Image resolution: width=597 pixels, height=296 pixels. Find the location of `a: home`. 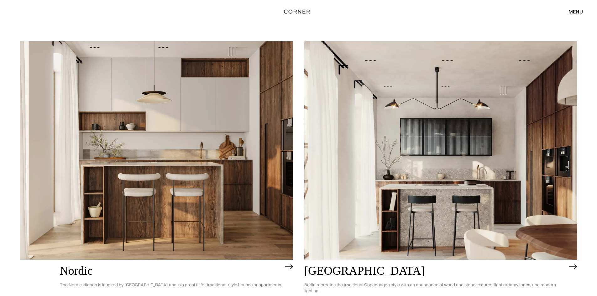

a: home is located at coordinates (298, 12).